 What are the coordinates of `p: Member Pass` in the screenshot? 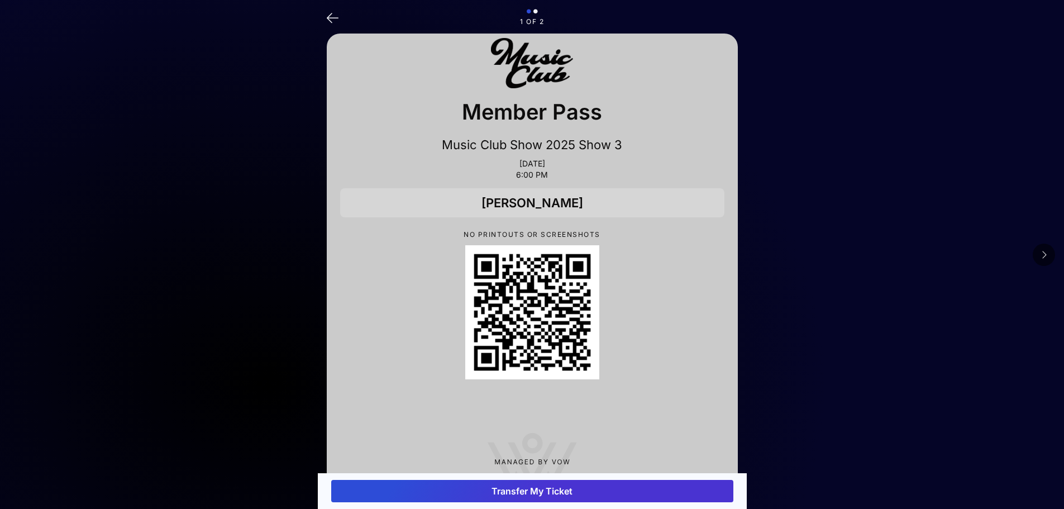 It's located at (533, 112).